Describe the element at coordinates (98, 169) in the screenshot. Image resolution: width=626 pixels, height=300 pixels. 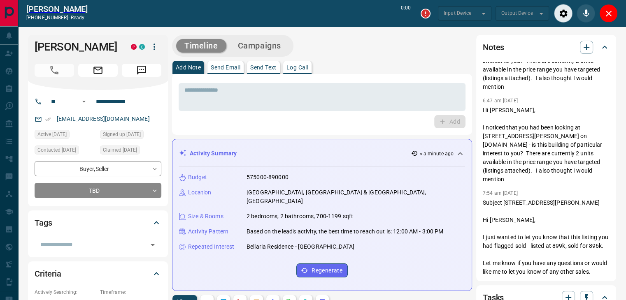
I see `div: Buyer , Seller` at that location.